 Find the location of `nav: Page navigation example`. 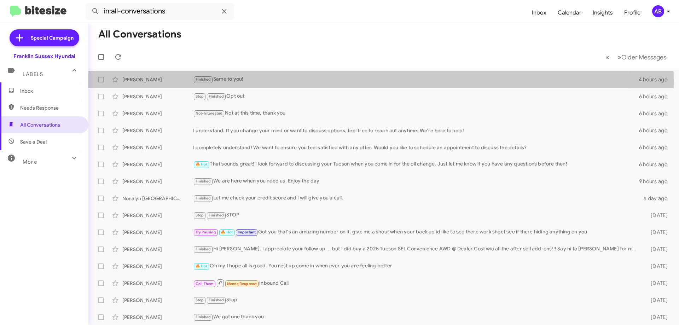

nav: Page navigation example is located at coordinates (635, 57).